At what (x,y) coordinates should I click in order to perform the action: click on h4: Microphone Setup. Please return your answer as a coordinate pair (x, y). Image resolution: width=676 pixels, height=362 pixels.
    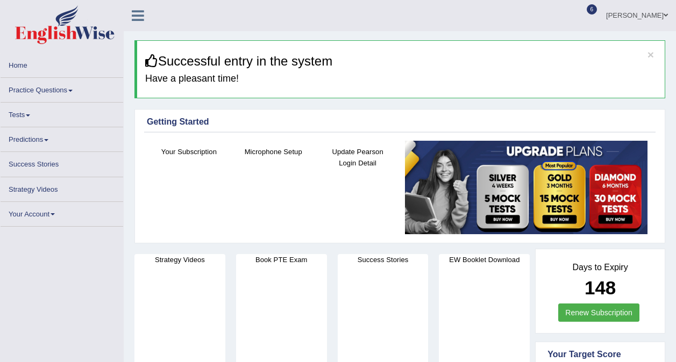
    Looking at the image, I should click on (273, 152).